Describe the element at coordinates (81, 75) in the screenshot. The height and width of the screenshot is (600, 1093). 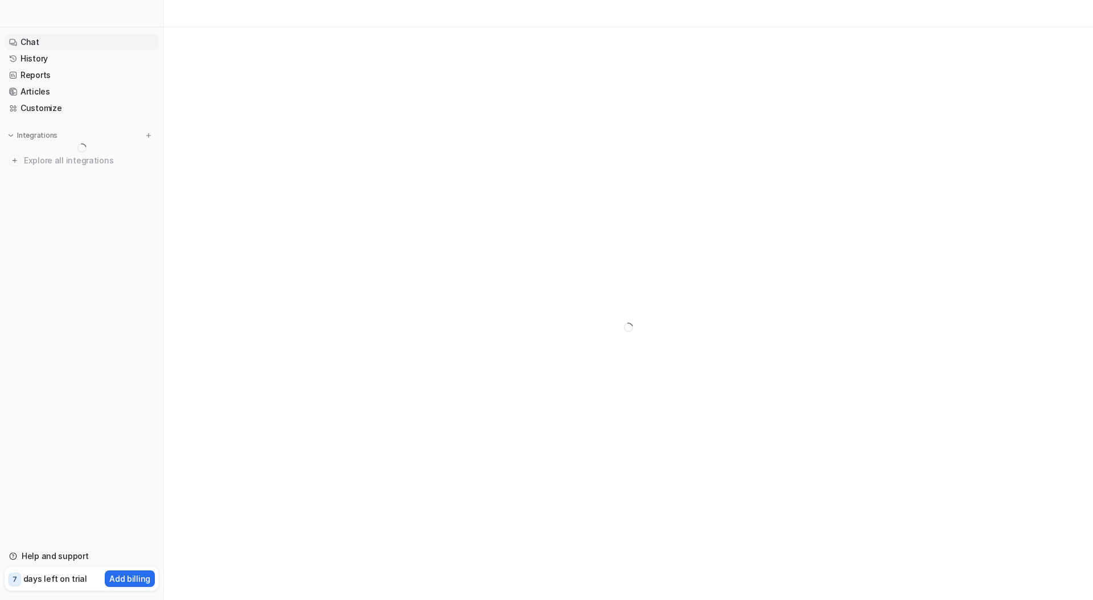
I see `a: Reports` at that location.